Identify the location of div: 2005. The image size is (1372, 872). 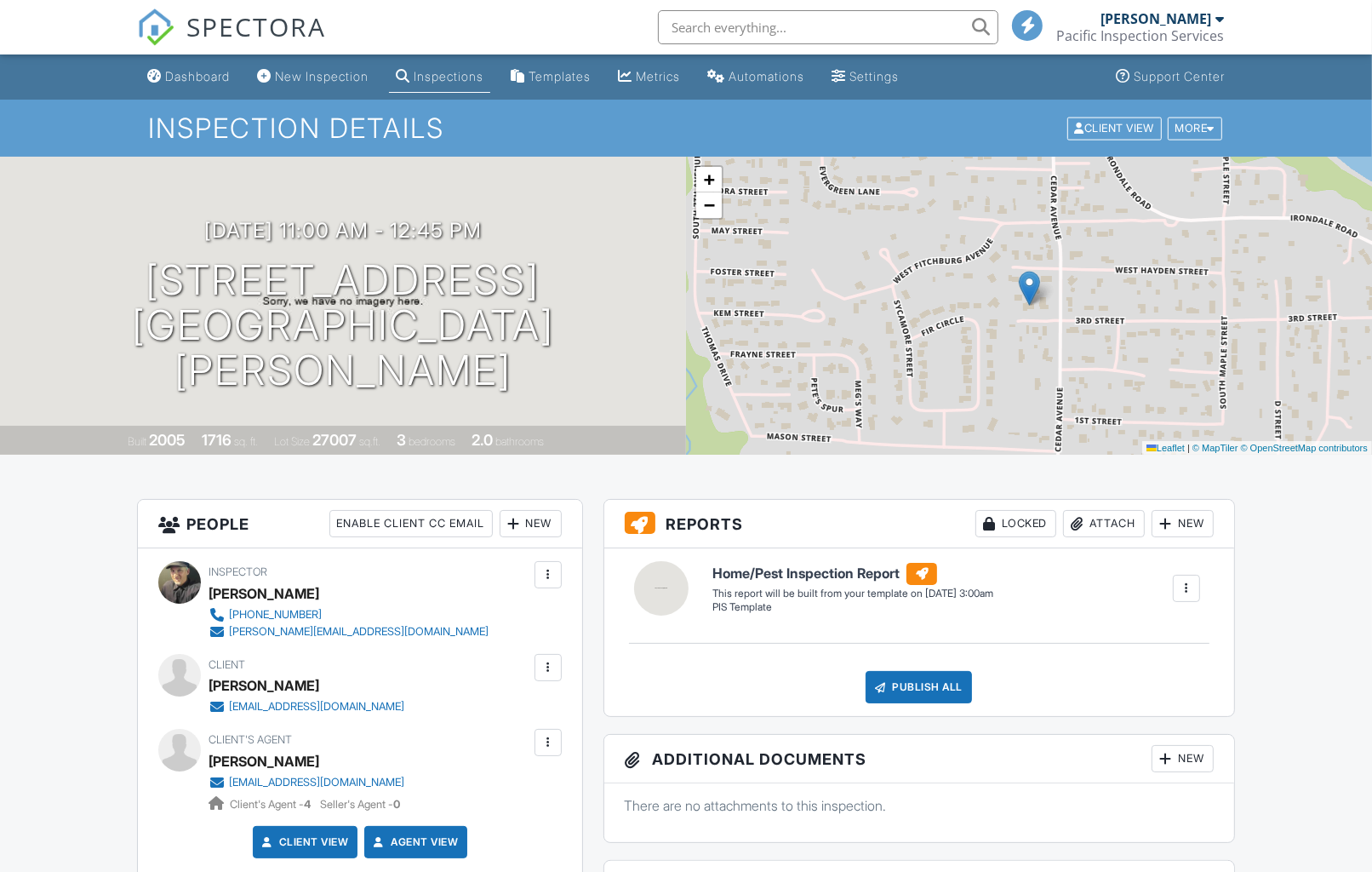
(167, 439).